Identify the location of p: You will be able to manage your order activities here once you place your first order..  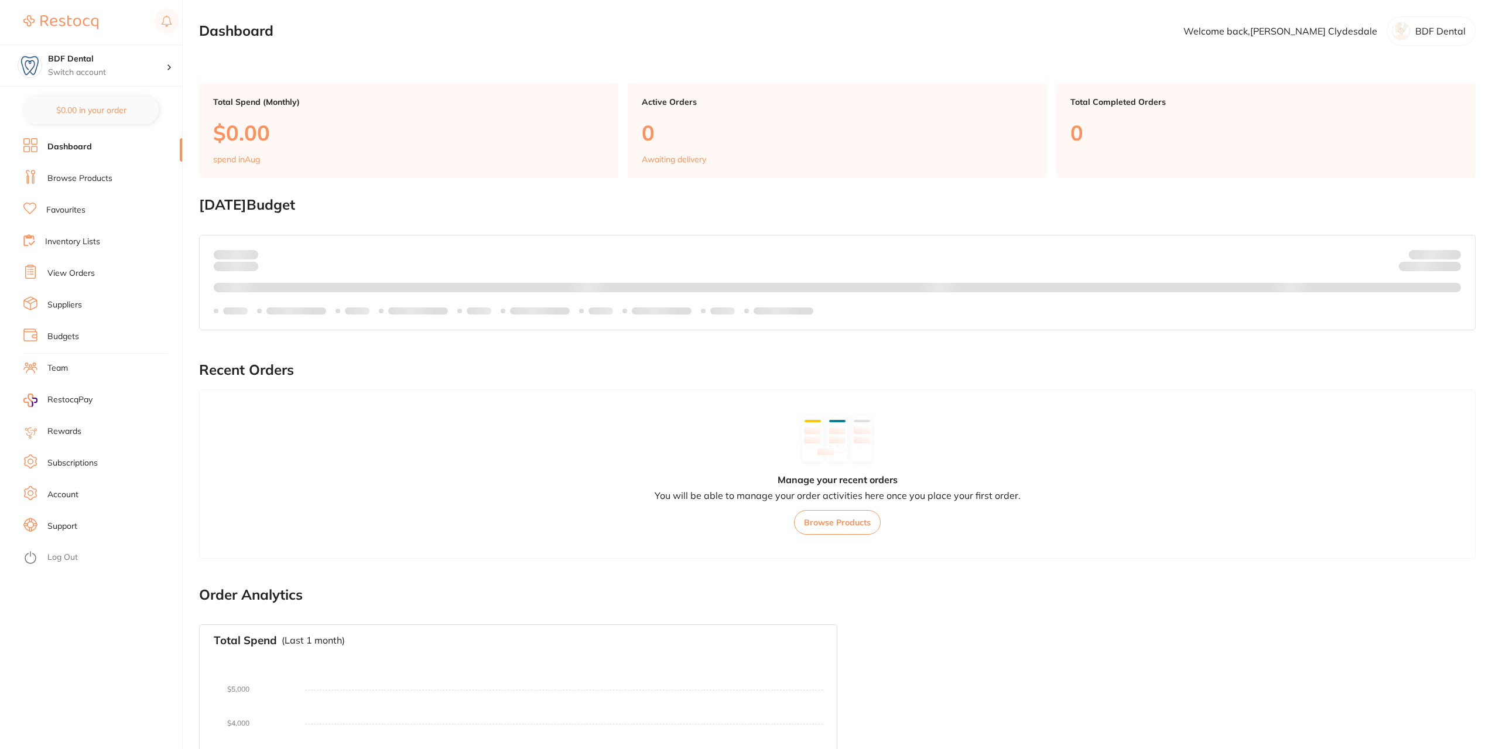
(837, 495).